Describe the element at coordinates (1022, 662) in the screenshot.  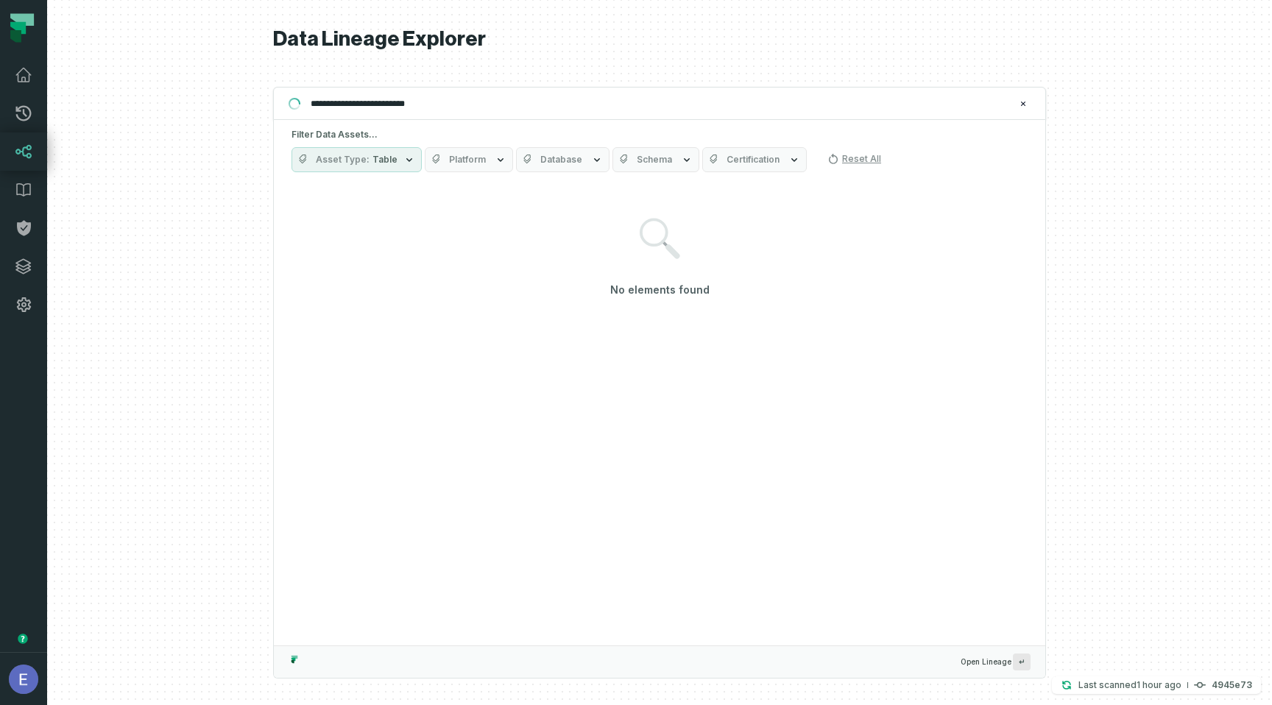
I see `span: Press ↵ to add a new Data Asset to the graph` at that location.